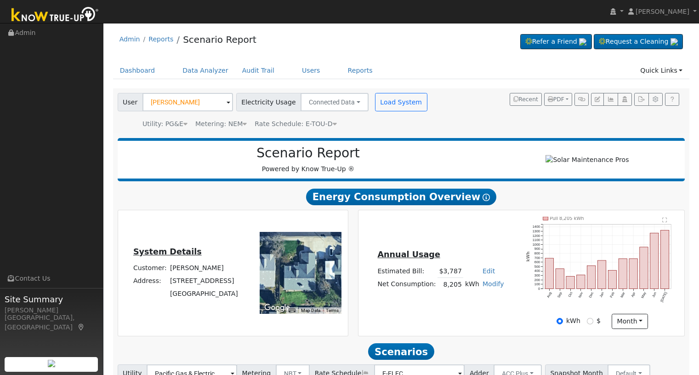 The height and width of the screenshot is (375, 699). What do you see at coordinates (167, 252) in the screenshot?
I see `u: System Details` at bounding box center [167, 252].